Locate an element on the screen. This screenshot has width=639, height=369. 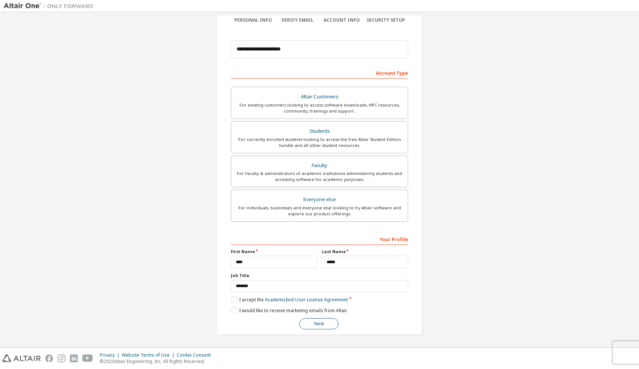
div: Personal Info is located at coordinates (253, 20).